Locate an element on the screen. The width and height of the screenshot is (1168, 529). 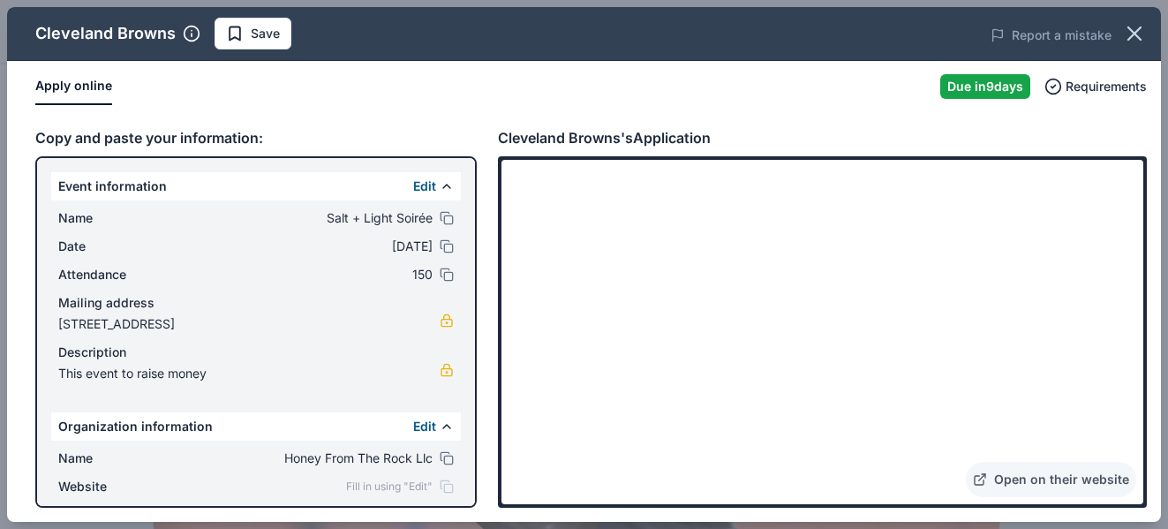
span: Date is located at coordinates (117, 246).